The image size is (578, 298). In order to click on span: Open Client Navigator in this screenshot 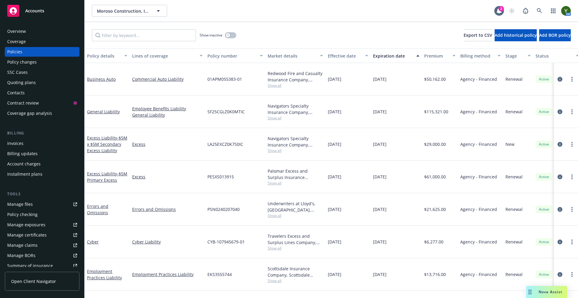, I will do `click(33, 281)`.